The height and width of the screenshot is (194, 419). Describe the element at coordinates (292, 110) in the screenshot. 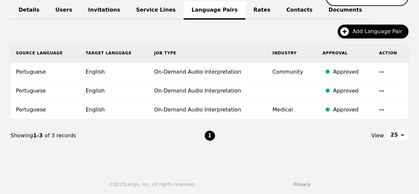

I see `td: Medical` at that location.